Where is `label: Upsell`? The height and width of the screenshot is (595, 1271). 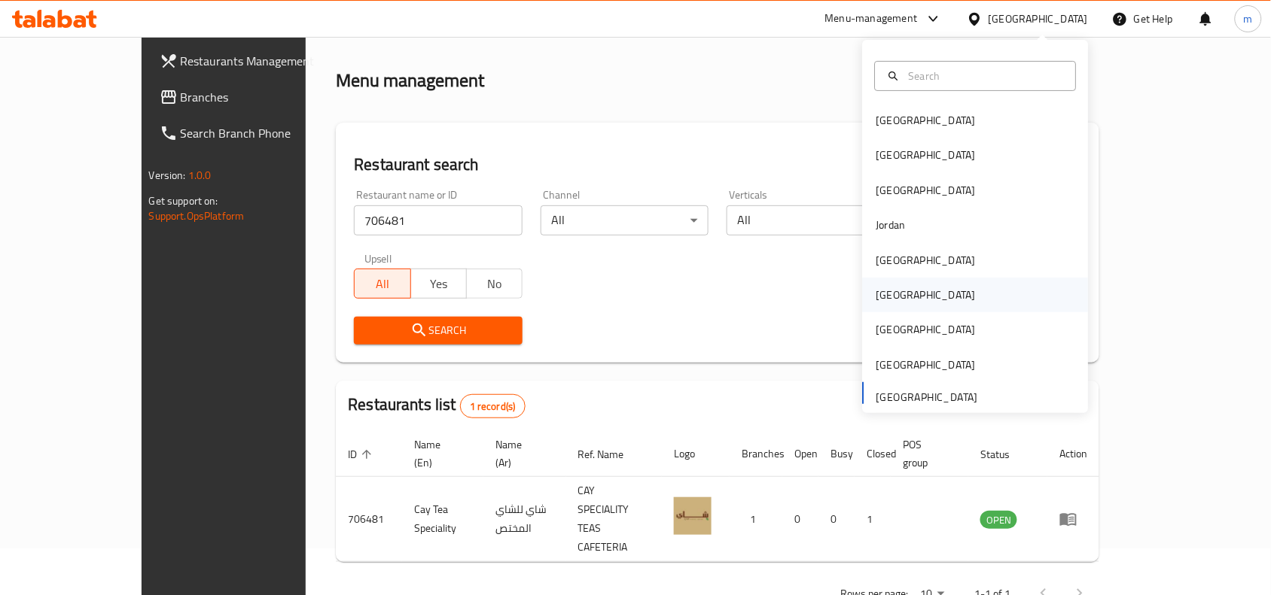 label: Upsell is located at coordinates (378, 259).